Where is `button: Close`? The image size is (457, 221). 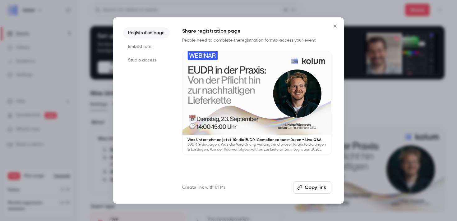
button: Close is located at coordinates (335, 26).